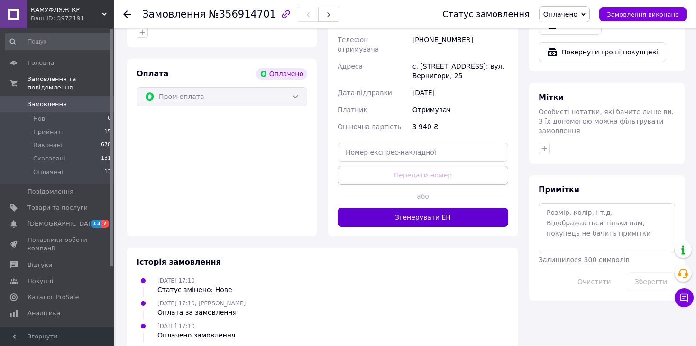 The height and width of the screenshot is (346, 696). What do you see at coordinates (48, 172) in the screenshot?
I see `span: Оплачені` at bounding box center [48, 172].